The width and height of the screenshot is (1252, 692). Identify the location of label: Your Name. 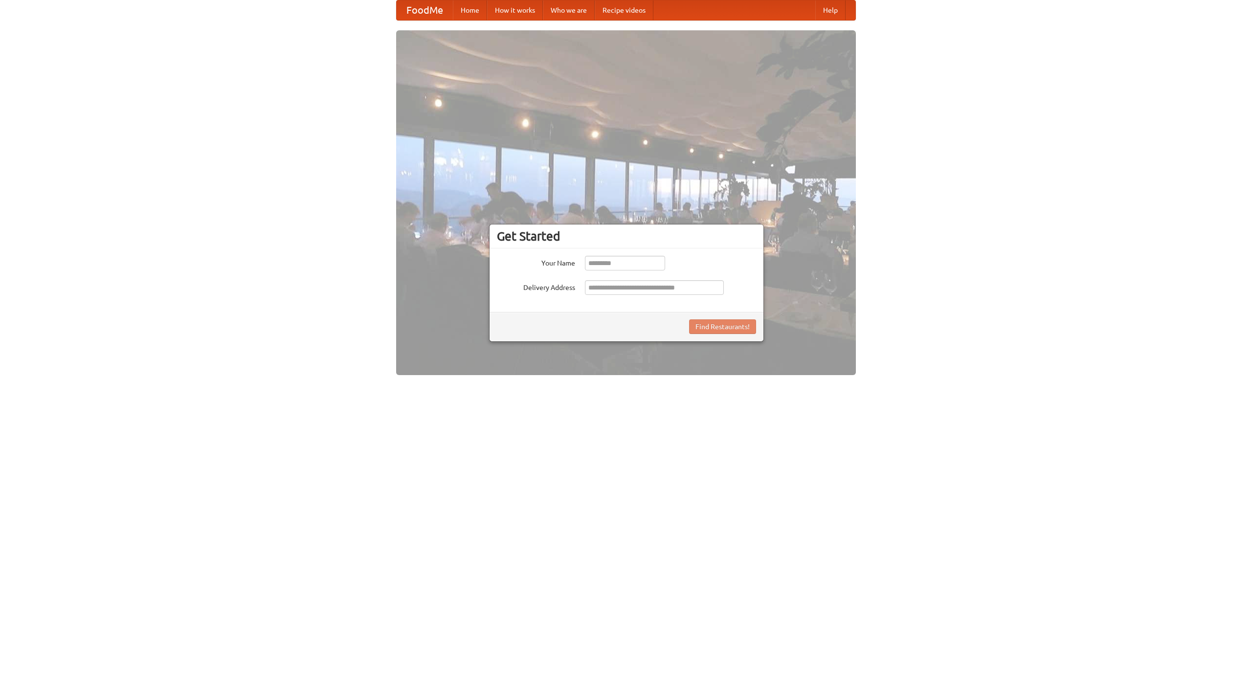
(536, 262).